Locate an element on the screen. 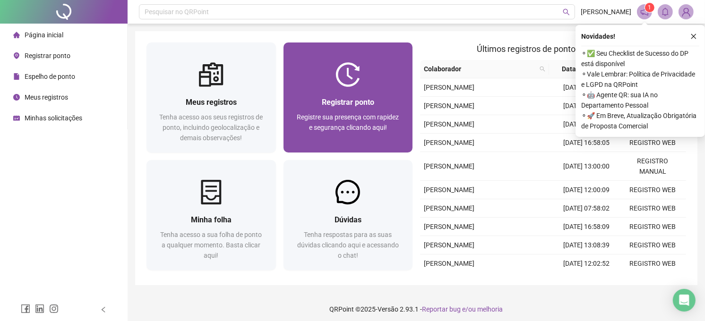  span: 1 is located at coordinates (650, 8).